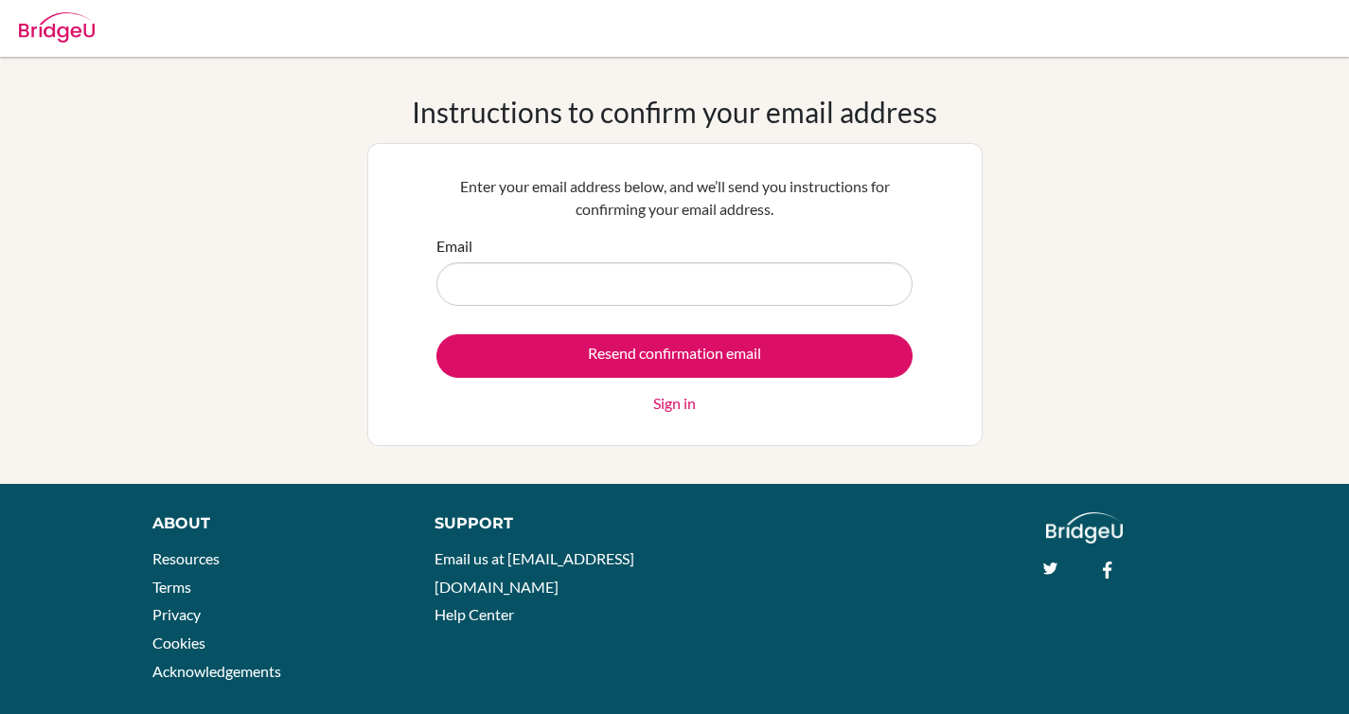  What do you see at coordinates (674, 356) in the screenshot?
I see `input: Resend confirmation email` at bounding box center [674, 356].